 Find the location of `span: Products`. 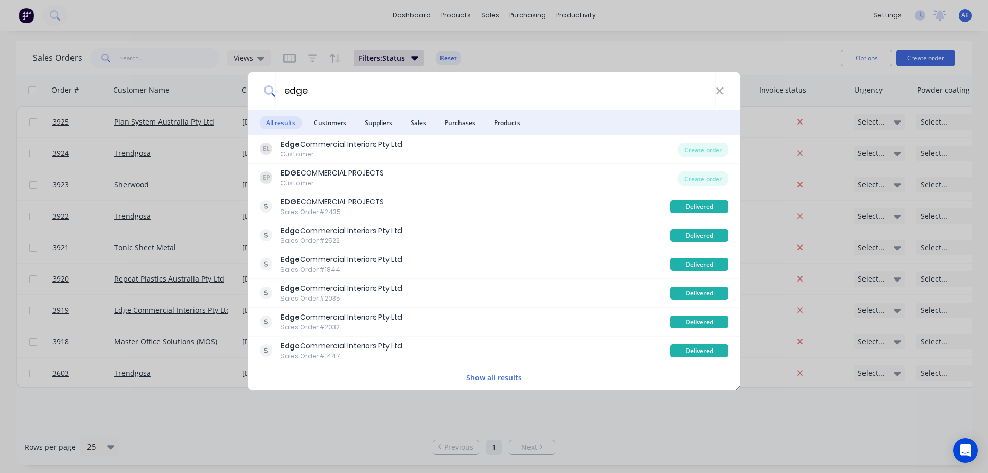

span: Products is located at coordinates (507, 122).